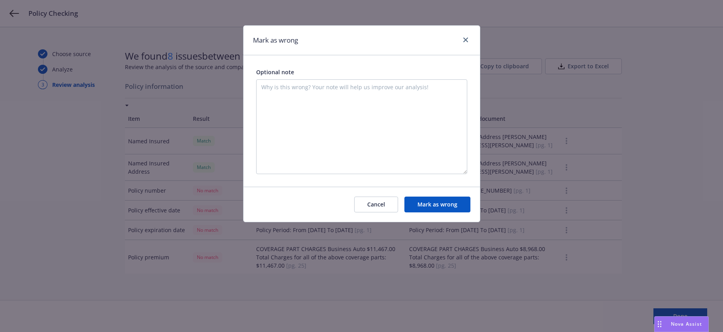 The width and height of the screenshot is (723, 332). Describe the element at coordinates (686, 324) in the screenshot. I see `span: Nova Assist` at that location.